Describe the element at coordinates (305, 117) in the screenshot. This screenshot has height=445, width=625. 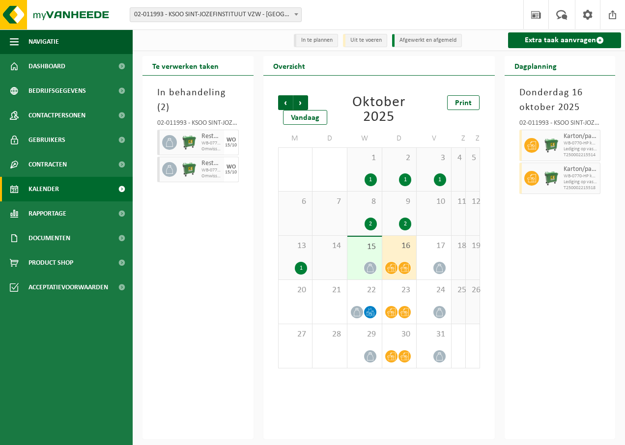
I see `div: Vandaag` at that location.